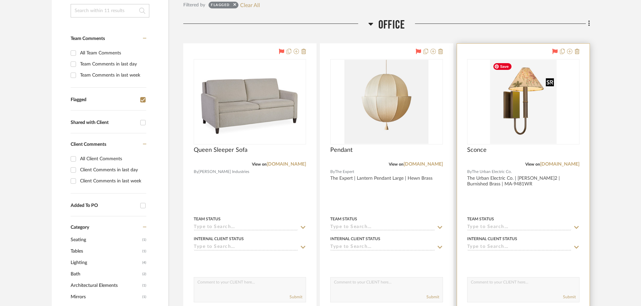 Image resolution: width=641 pixels, height=306 pixels. What do you see at coordinates (194, 5) in the screenshot?
I see `div: Filtered by` at bounding box center [194, 5].